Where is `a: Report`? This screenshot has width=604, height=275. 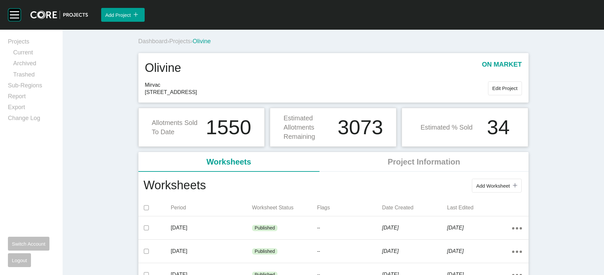 a: Report is located at coordinates (31, 98).